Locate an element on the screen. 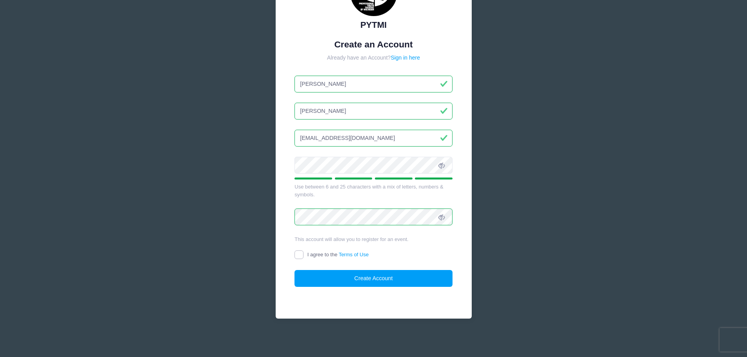 The width and height of the screenshot is (747, 357). div: Already have an Account? is located at coordinates (373, 58).